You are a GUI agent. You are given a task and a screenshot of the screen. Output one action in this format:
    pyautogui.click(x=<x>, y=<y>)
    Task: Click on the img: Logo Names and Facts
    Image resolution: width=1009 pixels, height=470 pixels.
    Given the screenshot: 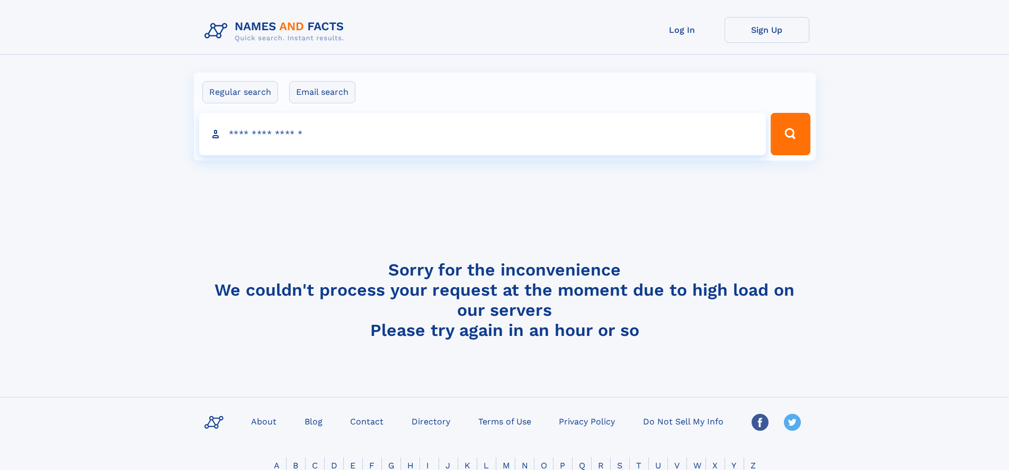 What is the action you would take?
    pyautogui.click(x=276, y=31)
    